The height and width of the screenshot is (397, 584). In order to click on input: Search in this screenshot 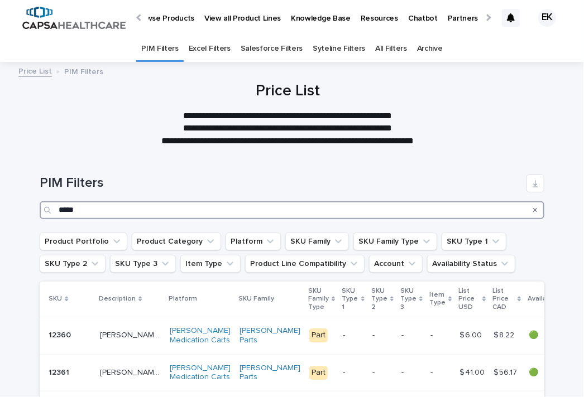, I will do `click(291, 210)`.